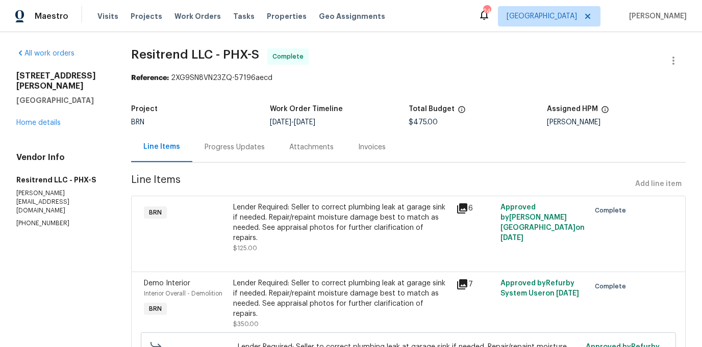 The height and width of the screenshot is (347, 702). Describe the element at coordinates (475, 285) in the screenshot. I see `div: 7` at that location.